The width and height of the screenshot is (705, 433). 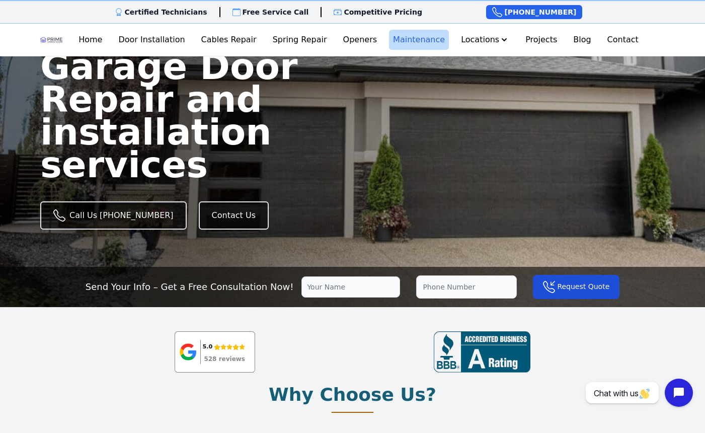 What do you see at coordinates (166, 12) in the screenshot?
I see `p: Certified Technicians` at bounding box center [166, 12].